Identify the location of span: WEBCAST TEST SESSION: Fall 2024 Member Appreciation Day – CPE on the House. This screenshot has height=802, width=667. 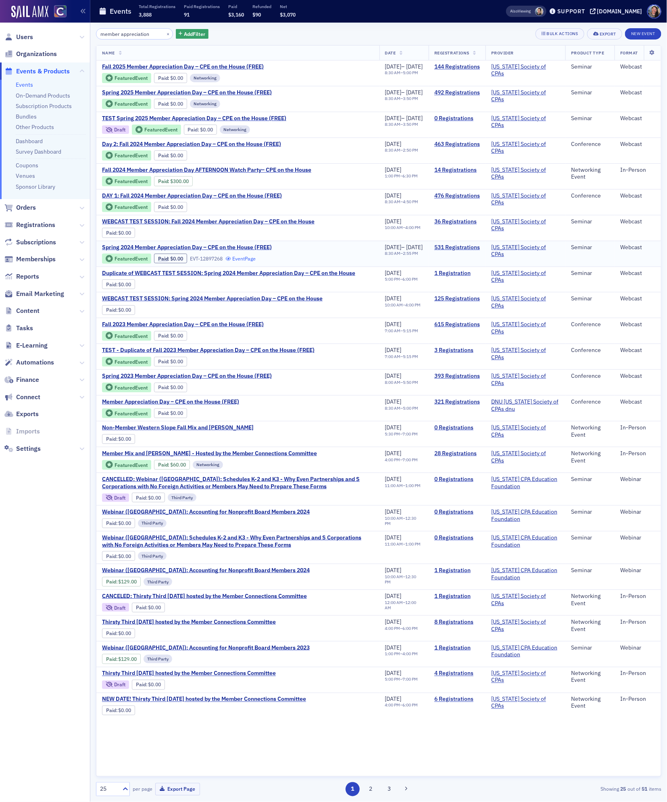
(208, 222).